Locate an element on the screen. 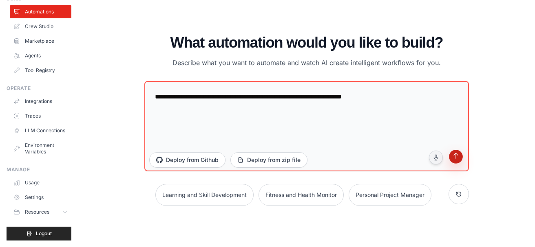 The image size is (535, 247). a: Environment Variables is located at coordinates (40, 149).